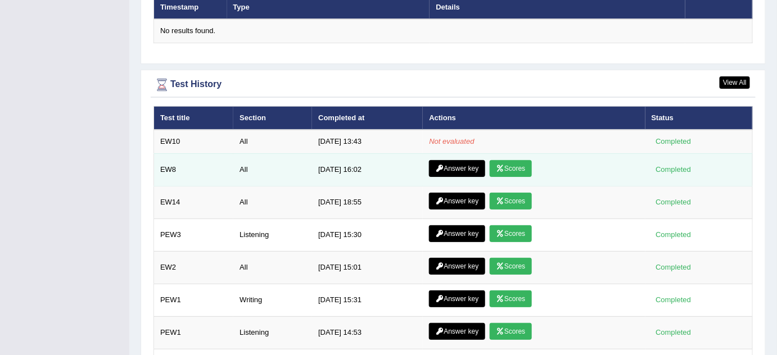 The image size is (777, 355). I want to click on th: Actions, so click(533, 118).